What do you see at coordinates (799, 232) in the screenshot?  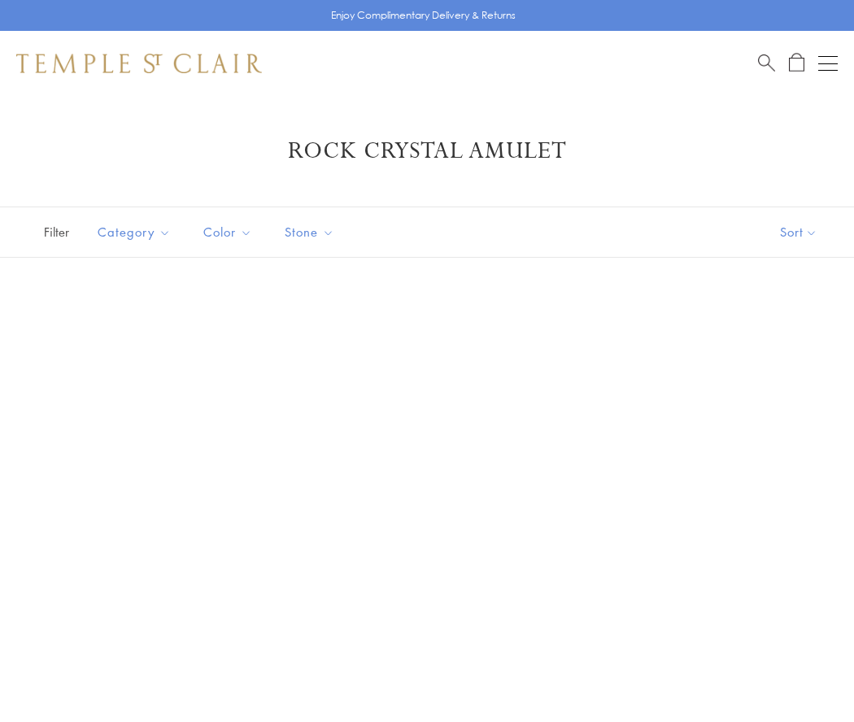 I see `button: Show sort by` at bounding box center [799, 232].